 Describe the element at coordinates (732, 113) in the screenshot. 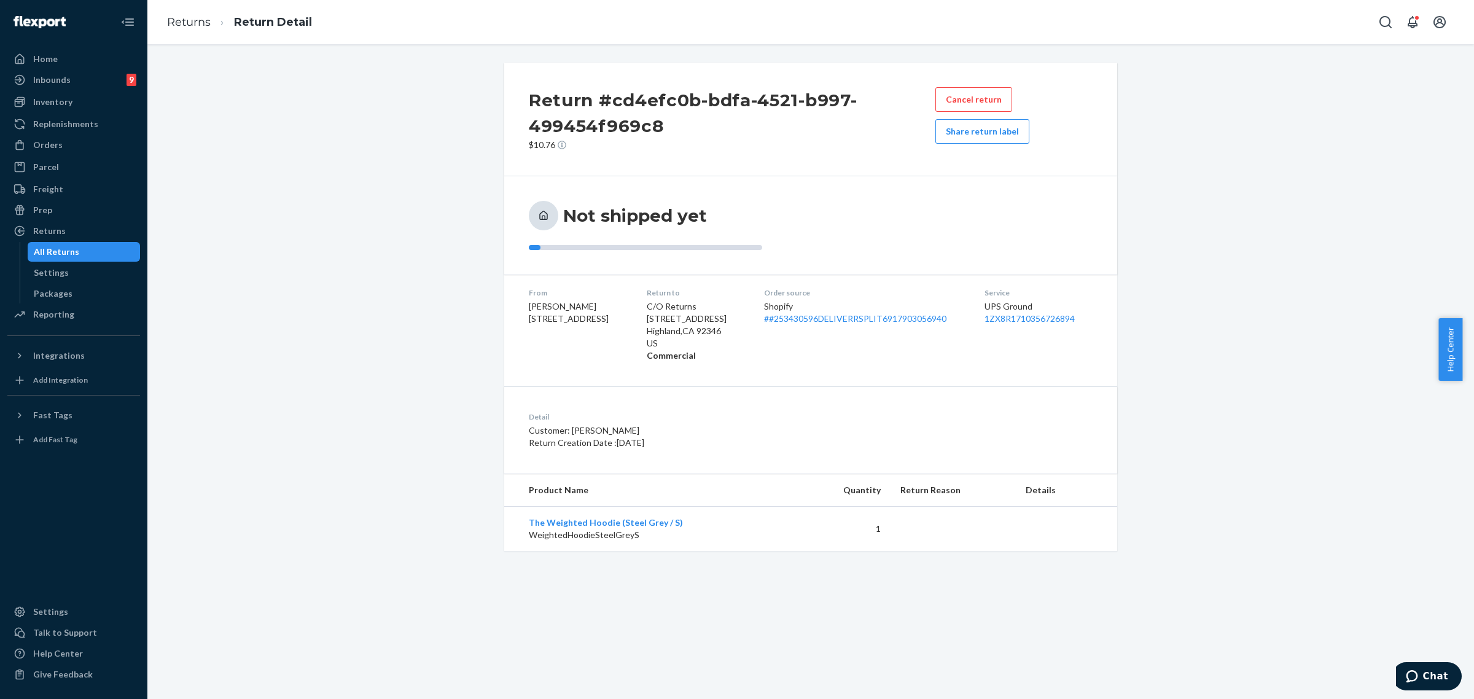

I see `h2: Return #cd4efc0b-bdfa-4521-b997-499454f969c8` at that location.